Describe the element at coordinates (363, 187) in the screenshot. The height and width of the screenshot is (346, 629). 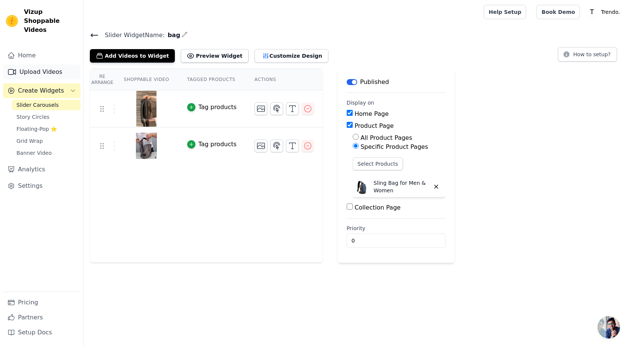
I see `img: Sling Bag for Men & Women` at that location.